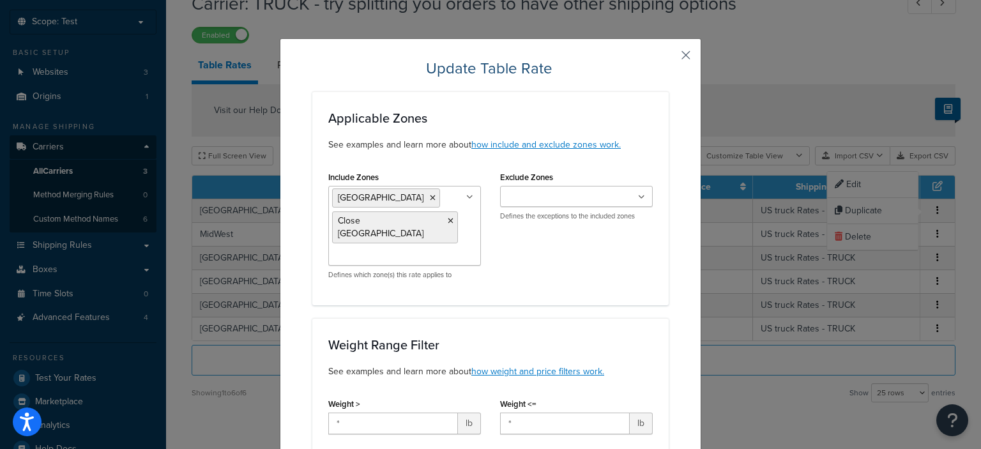 Image resolution: width=981 pixels, height=449 pixels. I want to click on p: Defines which zone(s) this rate applies to, so click(404, 275).